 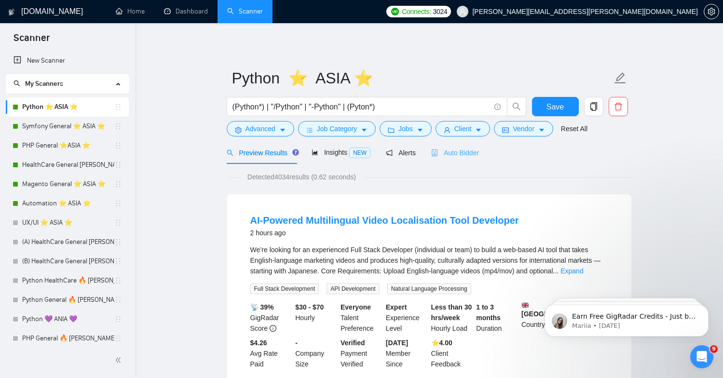 What do you see at coordinates (618, 107) in the screenshot?
I see `button: delete` at bounding box center [618, 107].